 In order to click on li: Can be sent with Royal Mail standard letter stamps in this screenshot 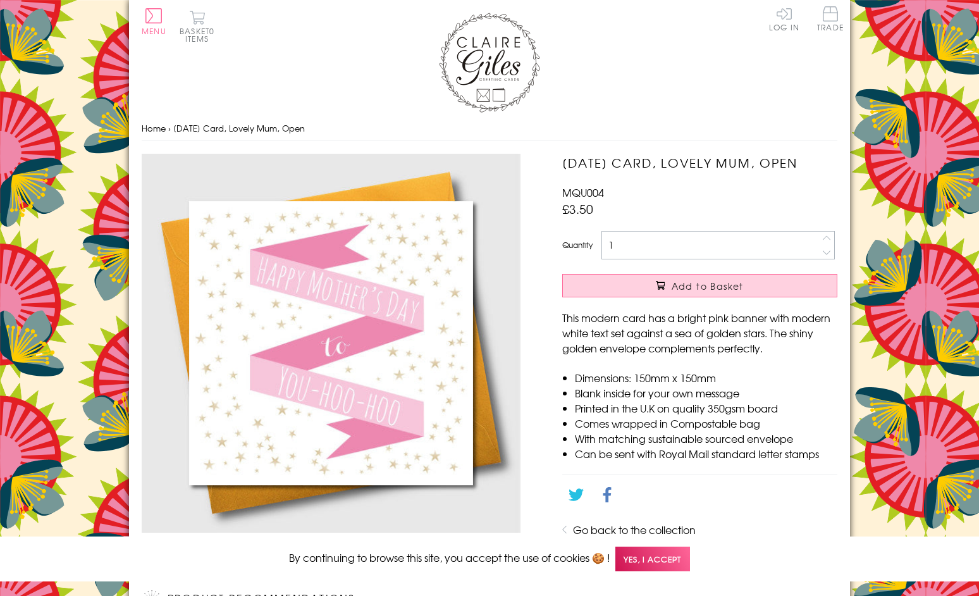, I will do `click(706, 454)`.